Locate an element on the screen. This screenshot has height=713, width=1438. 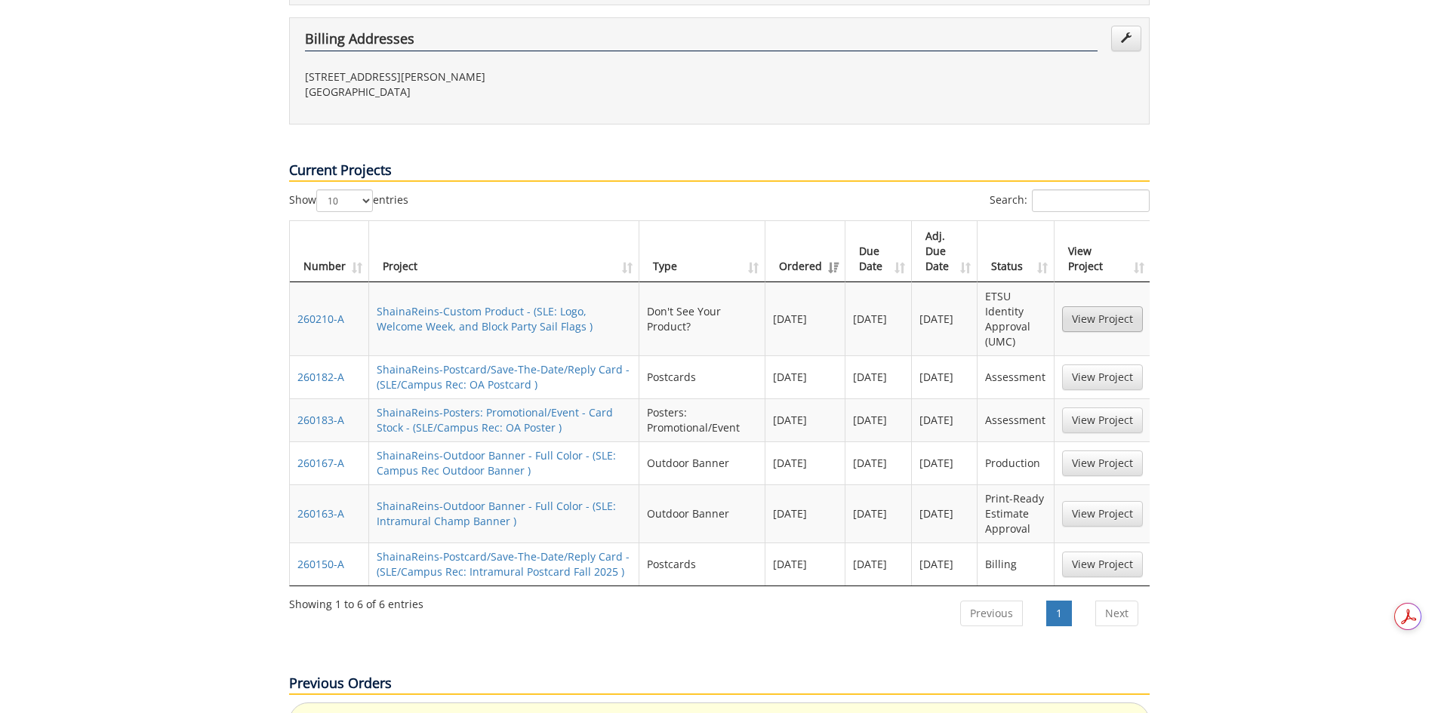
a: ShainaReins-Outdoor Banner - Full Color - (SLE: Campus Rec Outdoor Banner ) is located at coordinates (496, 463).